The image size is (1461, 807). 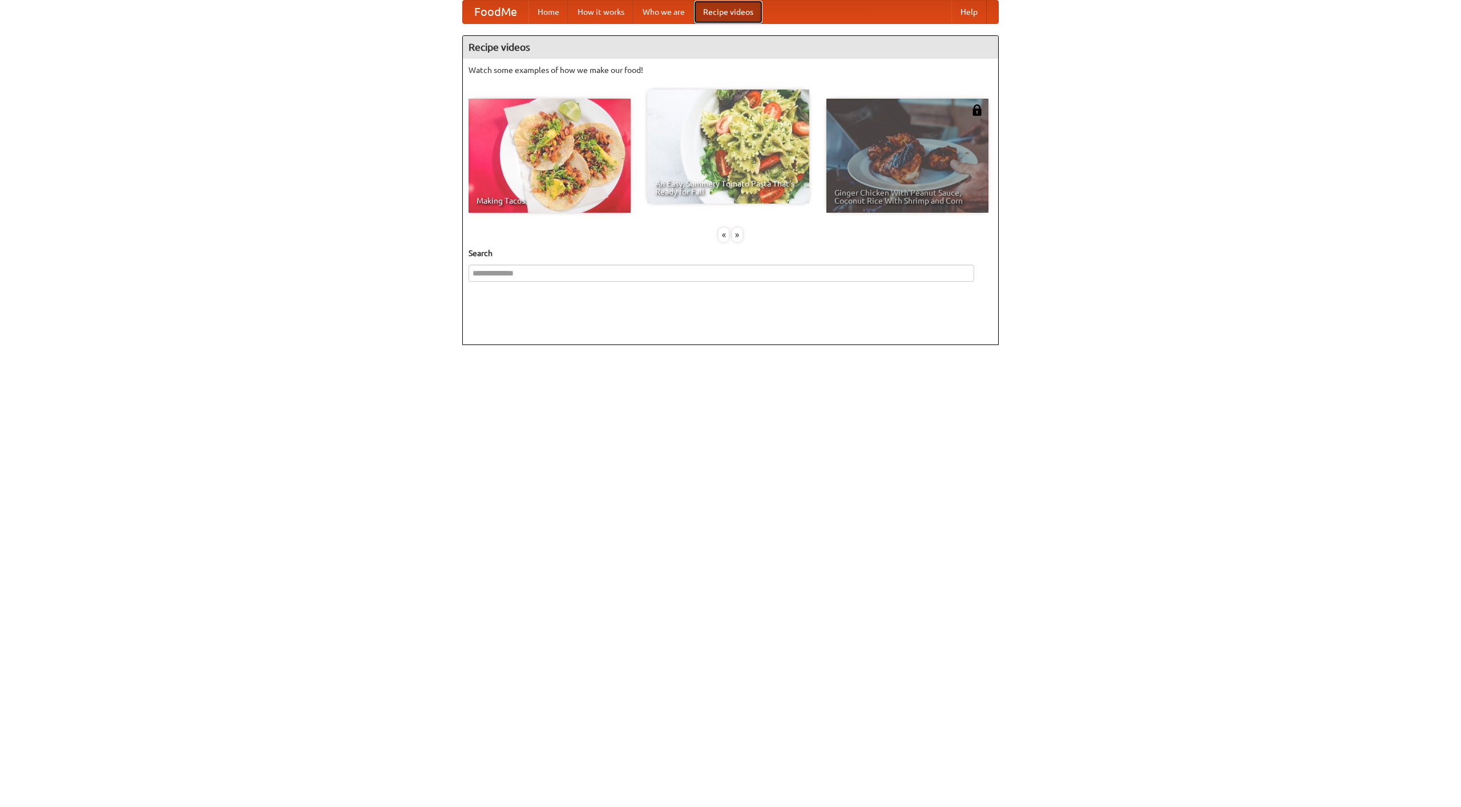 I want to click on span: An Easy, Summery Tomato Pasta That's Ready for Fall, so click(x=728, y=188).